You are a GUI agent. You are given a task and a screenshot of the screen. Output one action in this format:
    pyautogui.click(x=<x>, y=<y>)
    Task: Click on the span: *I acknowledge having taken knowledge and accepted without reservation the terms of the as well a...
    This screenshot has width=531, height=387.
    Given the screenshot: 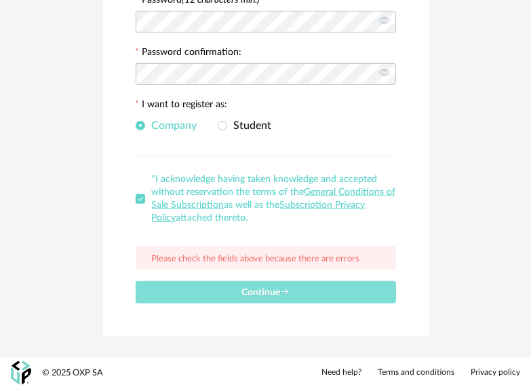 What is the action you would take?
    pyautogui.click(x=274, y=198)
    